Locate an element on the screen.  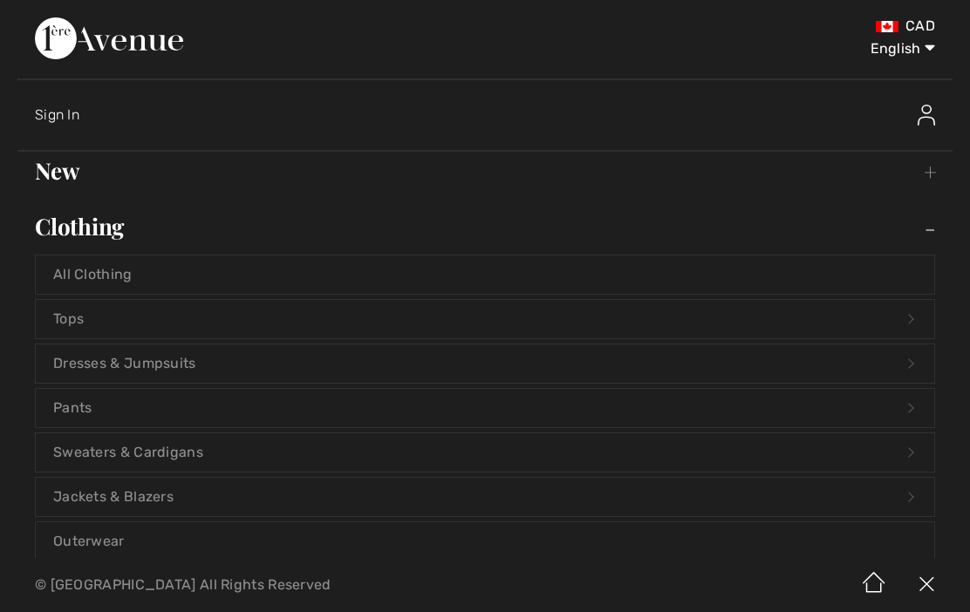
img: Home is located at coordinates (874, 585).